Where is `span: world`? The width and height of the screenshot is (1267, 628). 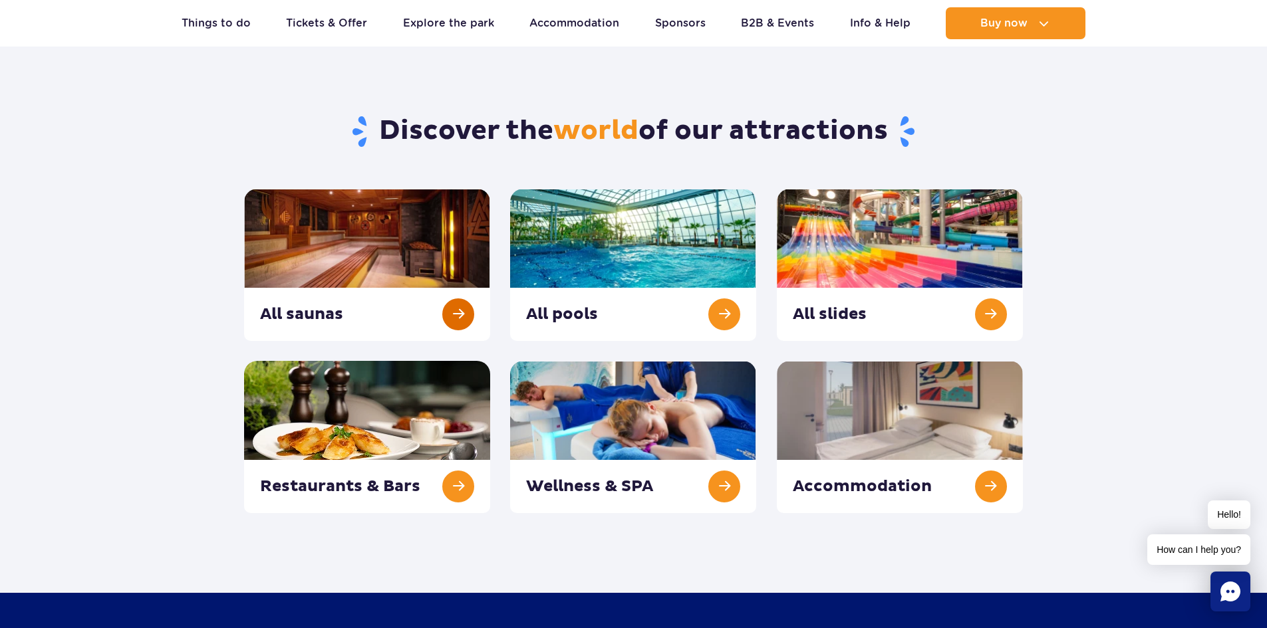
span: world is located at coordinates (596, 131).